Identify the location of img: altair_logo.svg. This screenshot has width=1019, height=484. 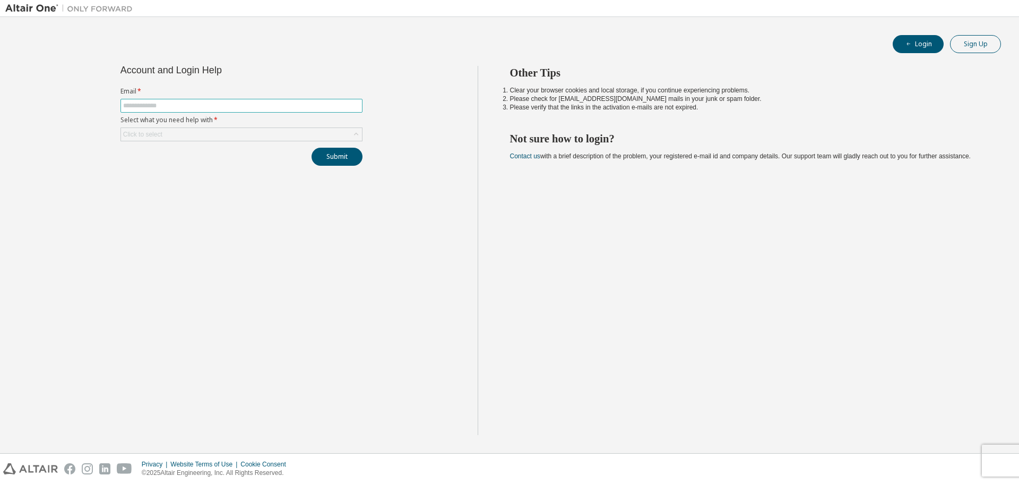
(30, 468).